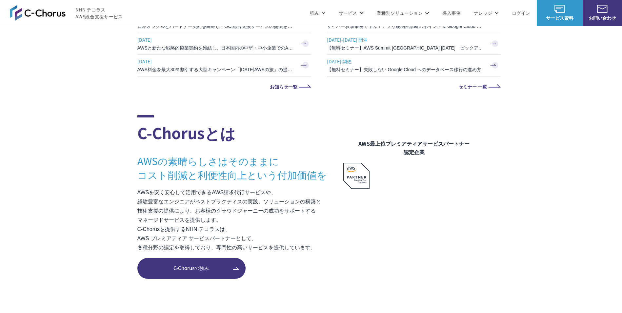 The width and height of the screenshot is (622, 313). What do you see at coordinates (224, 87) in the screenshot?
I see `a: お知らせ一覧` at bounding box center [224, 87].